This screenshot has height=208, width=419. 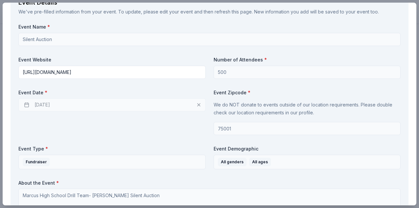 I want to click on div: We've pre-filled information from your event. To update, please edit your event and then refresh ..., so click(x=209, y=12).